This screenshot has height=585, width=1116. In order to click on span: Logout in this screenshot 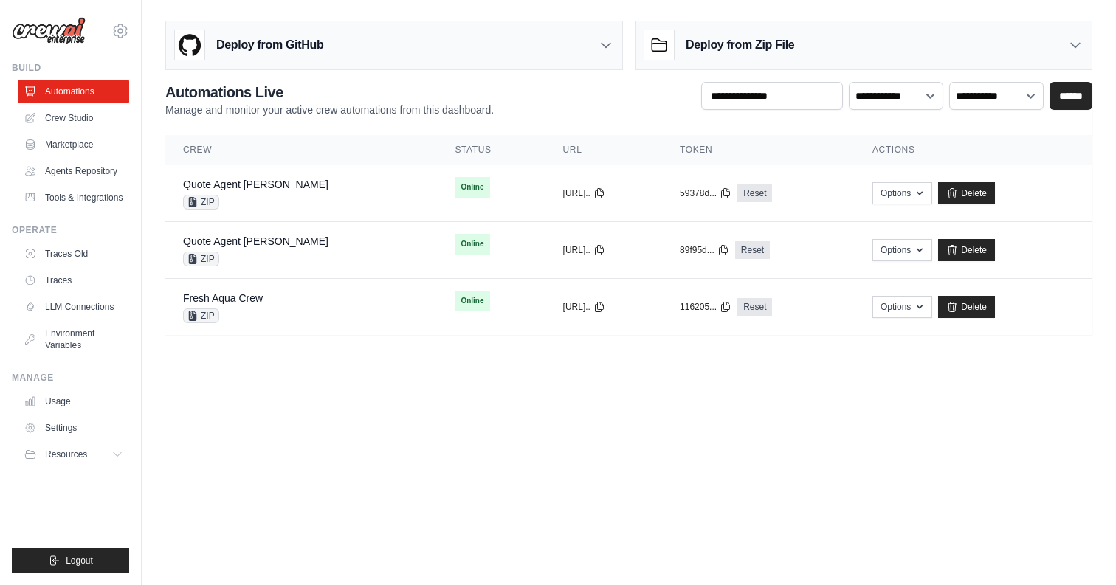, I will do `click(79, 561)`.